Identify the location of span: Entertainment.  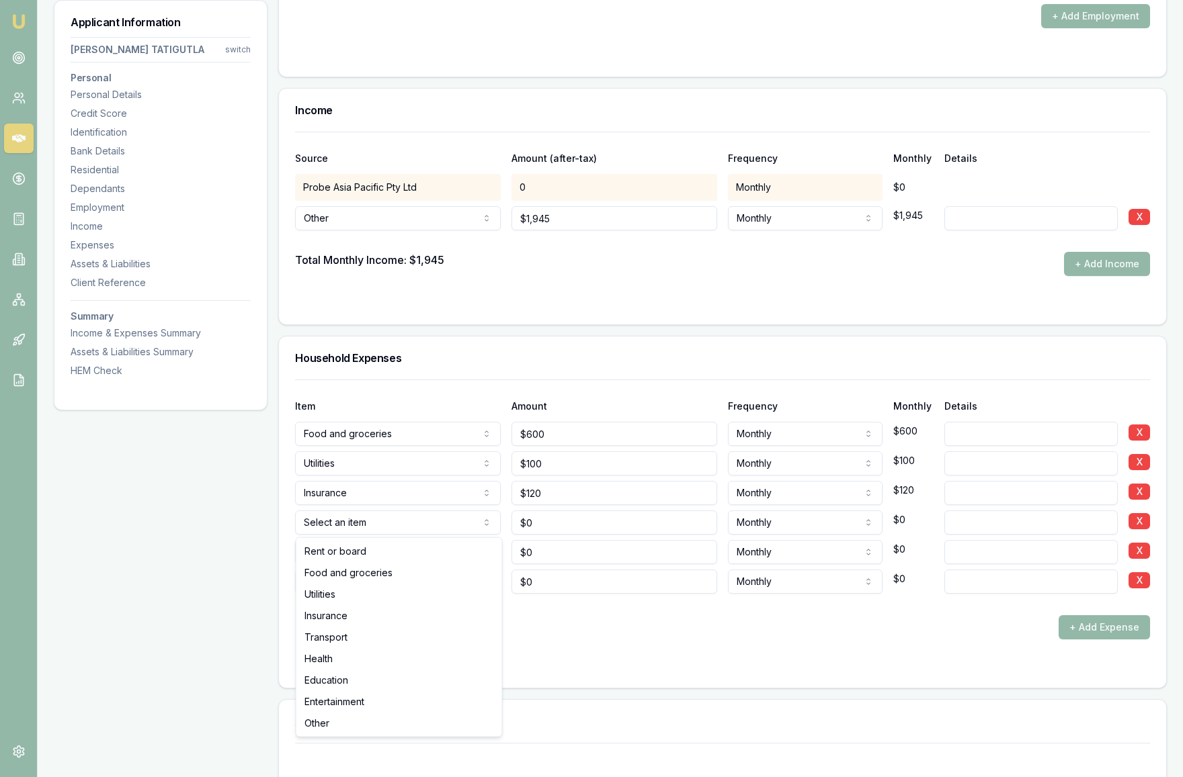
(334, 702).